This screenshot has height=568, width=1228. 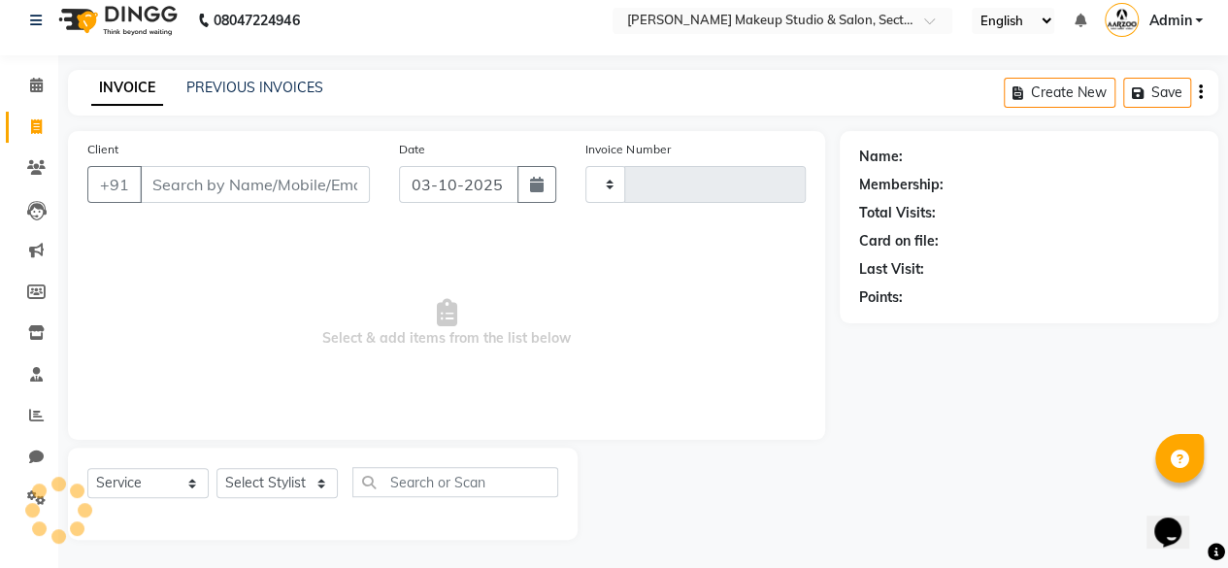 What do you see at coordinates (412, 150) in the screenshot?
I see `label: Date` at bounding box center [412, 150].